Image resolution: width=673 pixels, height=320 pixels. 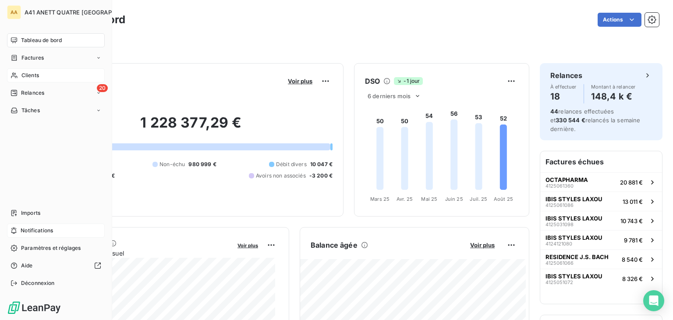 What do you see at coordinates (631, 182) in the screenshot?
I see `span: 20 881 €` at bounding box center [631, 182].